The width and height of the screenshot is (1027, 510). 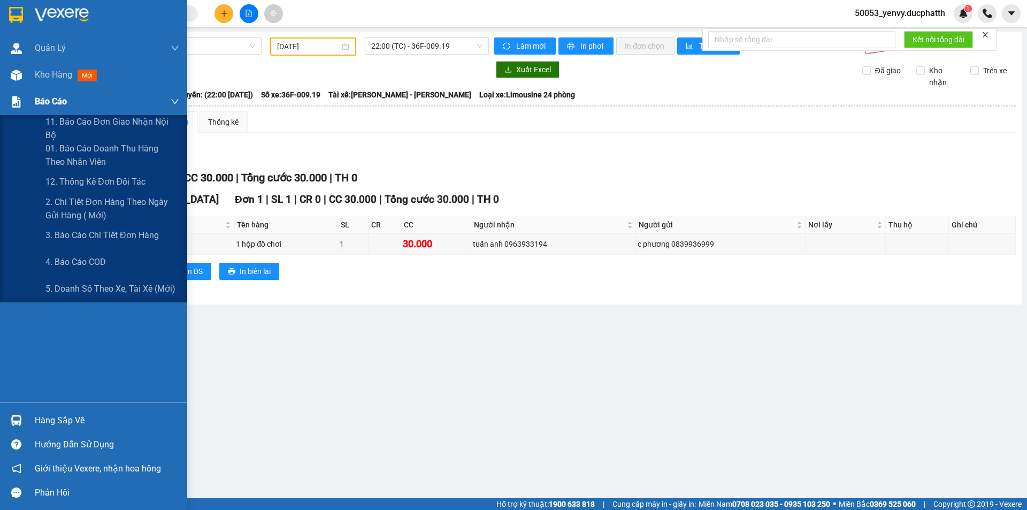 I want to click on span: Hỗ trợ kỹ thuật:, so click(x=546, y=504).